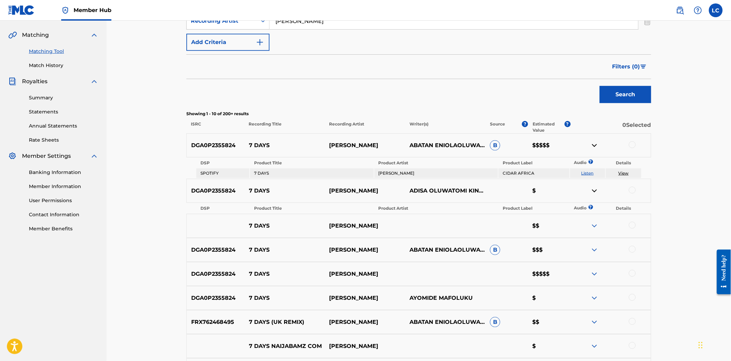 This screenshot has width=731, height=361. Describe the element at coordinates (93, 10) in the screenshot. I see `span: Member Hub` at that location.